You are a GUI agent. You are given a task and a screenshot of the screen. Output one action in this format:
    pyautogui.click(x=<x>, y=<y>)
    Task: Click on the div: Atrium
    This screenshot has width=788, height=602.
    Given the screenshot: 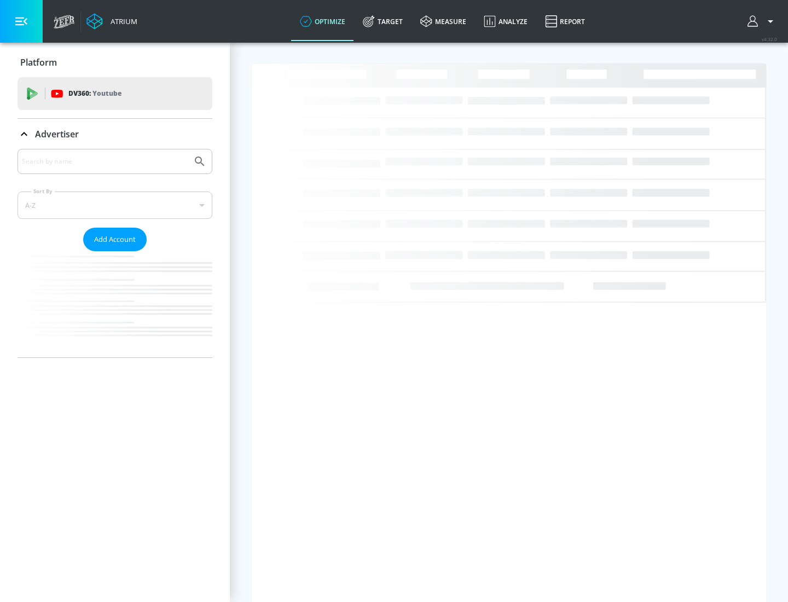 What is the action you would take?
    pyautogui.click(x=122, y=21)
    